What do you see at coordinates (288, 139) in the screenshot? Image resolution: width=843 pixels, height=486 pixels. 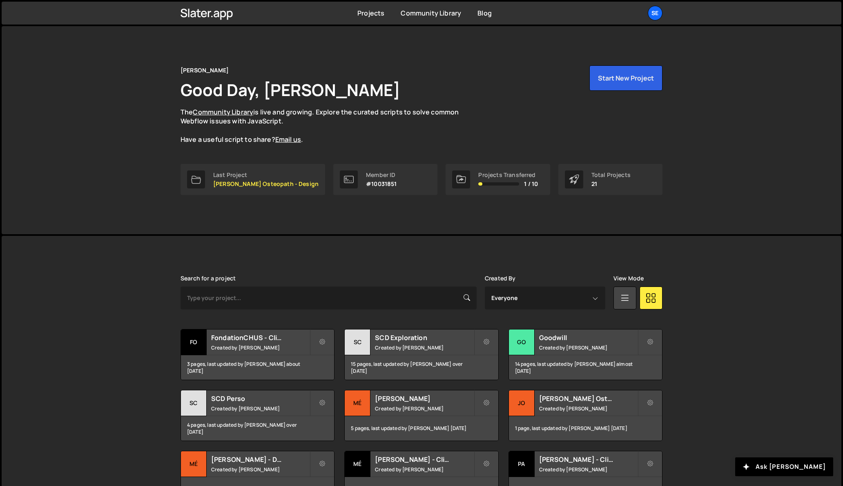 I see `a: Email us` at bounding box center [288, 139].